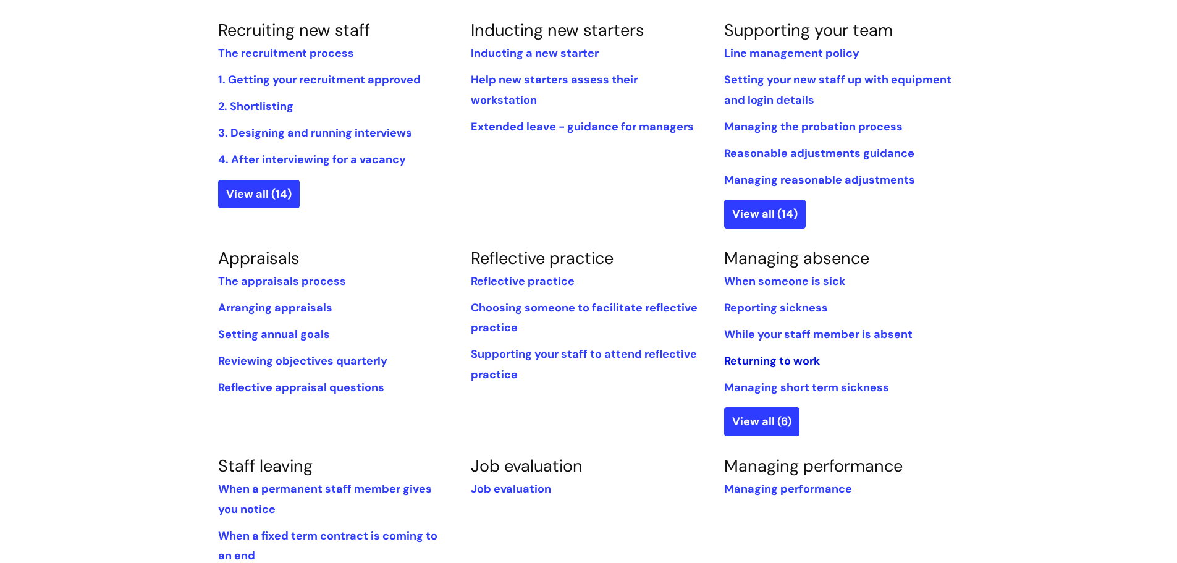 Image resolution: width=1177 pixels, height=563 pixels. What do you see at coordinates (294, 30) in the screenshot?
I see `a: Recruiting new staff` at bounding box center [294, 30].